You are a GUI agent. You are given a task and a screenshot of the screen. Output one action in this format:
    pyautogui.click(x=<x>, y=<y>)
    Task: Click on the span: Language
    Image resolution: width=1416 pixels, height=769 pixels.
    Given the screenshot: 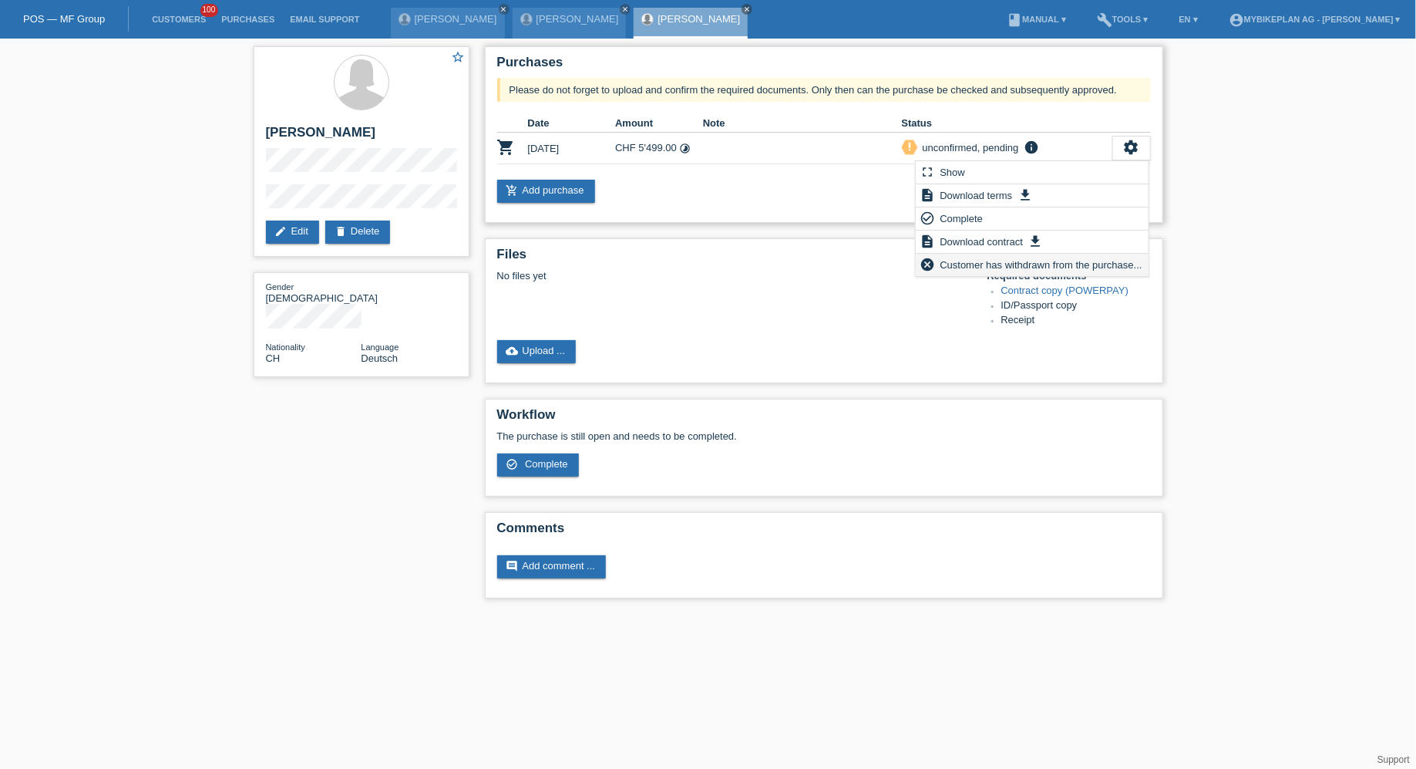 What is the action you would take?
    pyautogui.click(x=380, y=347)
    